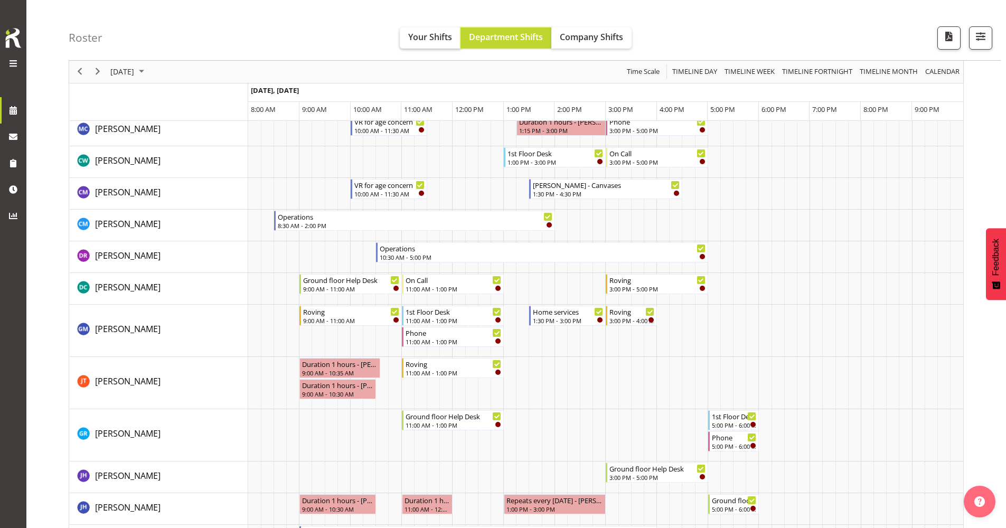 The image size is (1006, 528). What do you see at coordinates (592, 38) in the screenshot?
I see `button: Company Shifts` at bounding box center [592, 38].